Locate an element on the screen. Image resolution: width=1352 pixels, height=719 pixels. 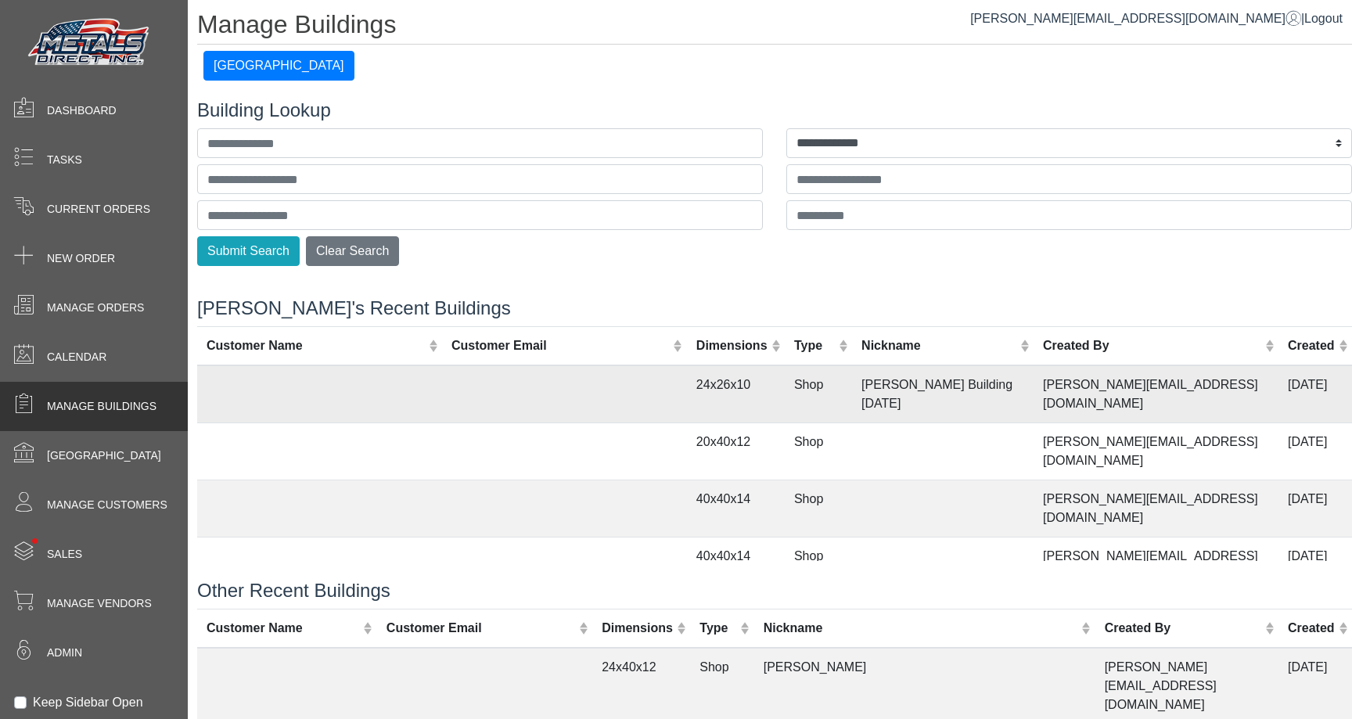
span: Dashboard is located at coordinates (81, 110).